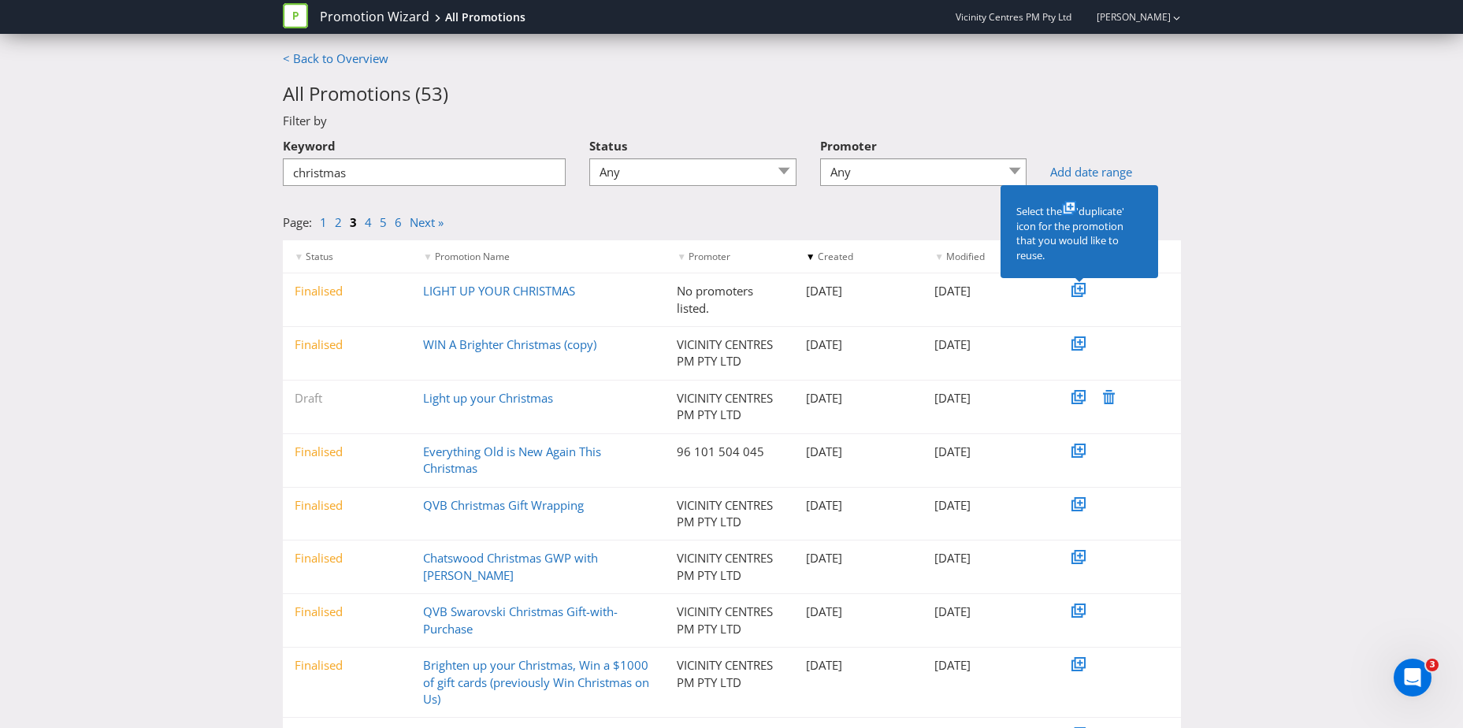 The image size is (1463, 728). Describe the element at coordinates (1070, 233) in the screenshot. I see `span: 'duplicate' icon for the promotion that you would like to reuse.` at that location.